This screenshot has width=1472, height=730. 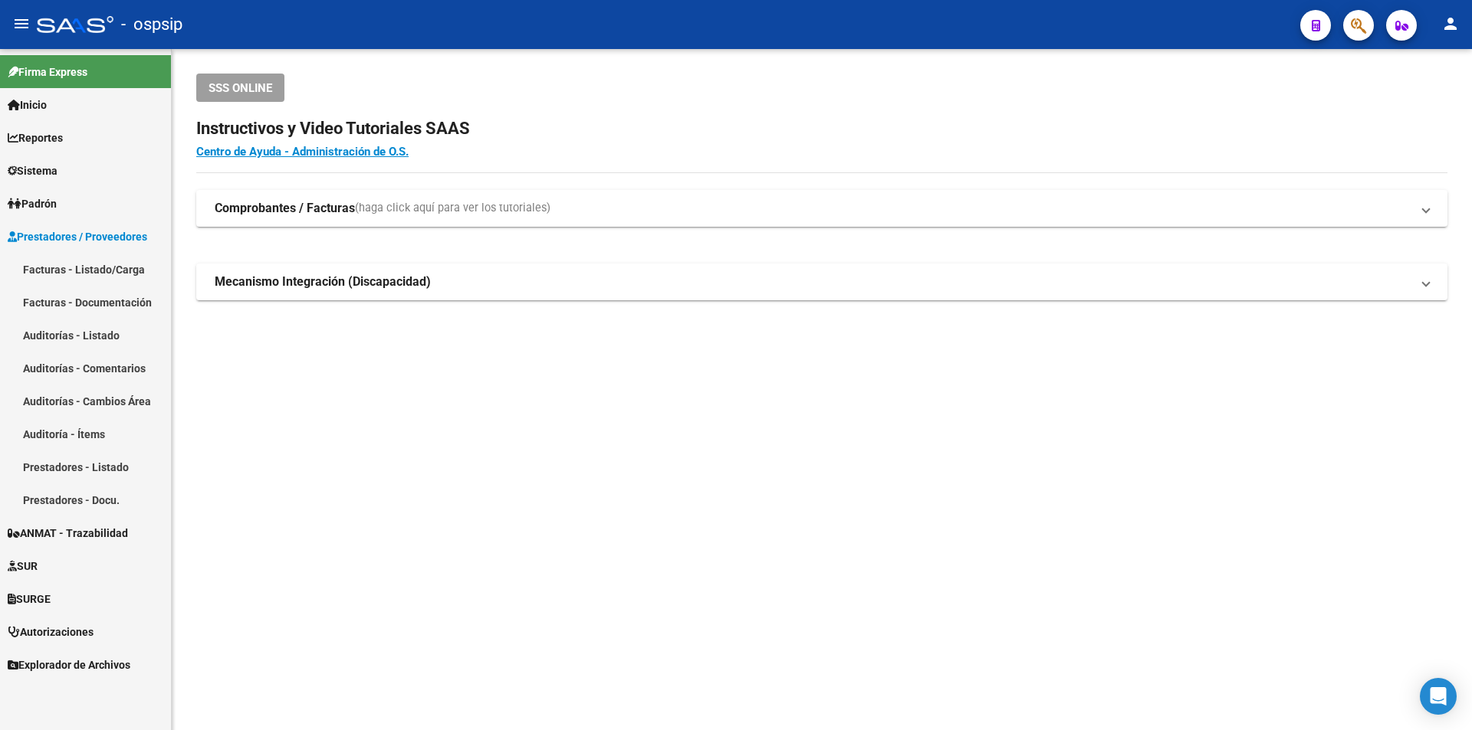 I want to click on span: SURGE, so click(x=29, y=599).